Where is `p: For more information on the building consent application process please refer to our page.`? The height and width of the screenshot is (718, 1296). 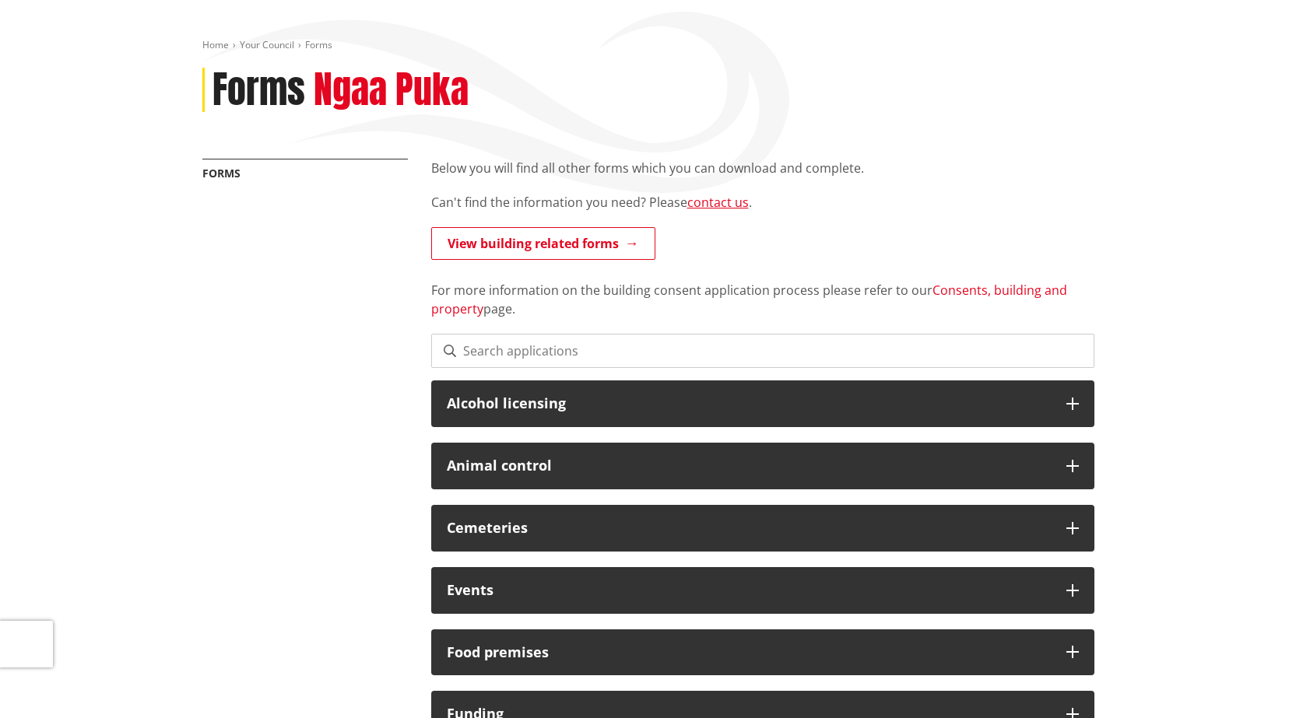
p: For more information on the building consent application process please refer to our page. is located at coordinates (763, 290).